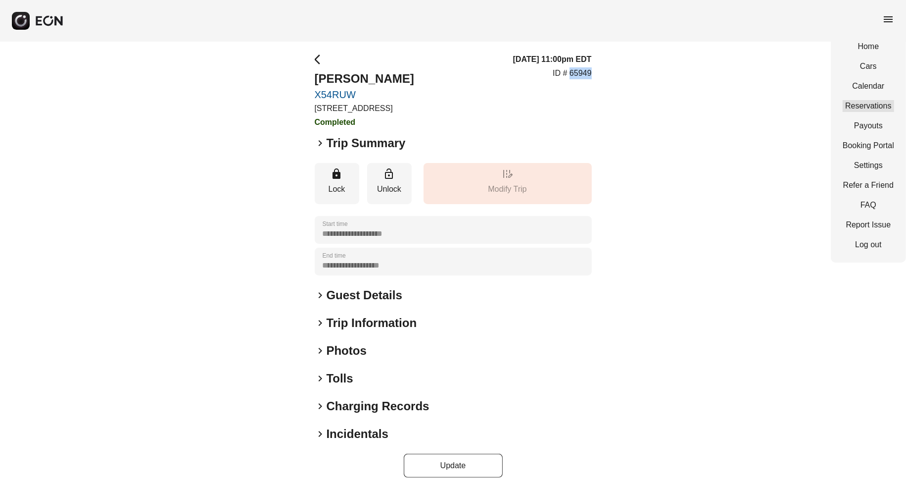 The width and height of the screenshot is (906, 491). I want to click on h2: Tolls, so click(340, 378).